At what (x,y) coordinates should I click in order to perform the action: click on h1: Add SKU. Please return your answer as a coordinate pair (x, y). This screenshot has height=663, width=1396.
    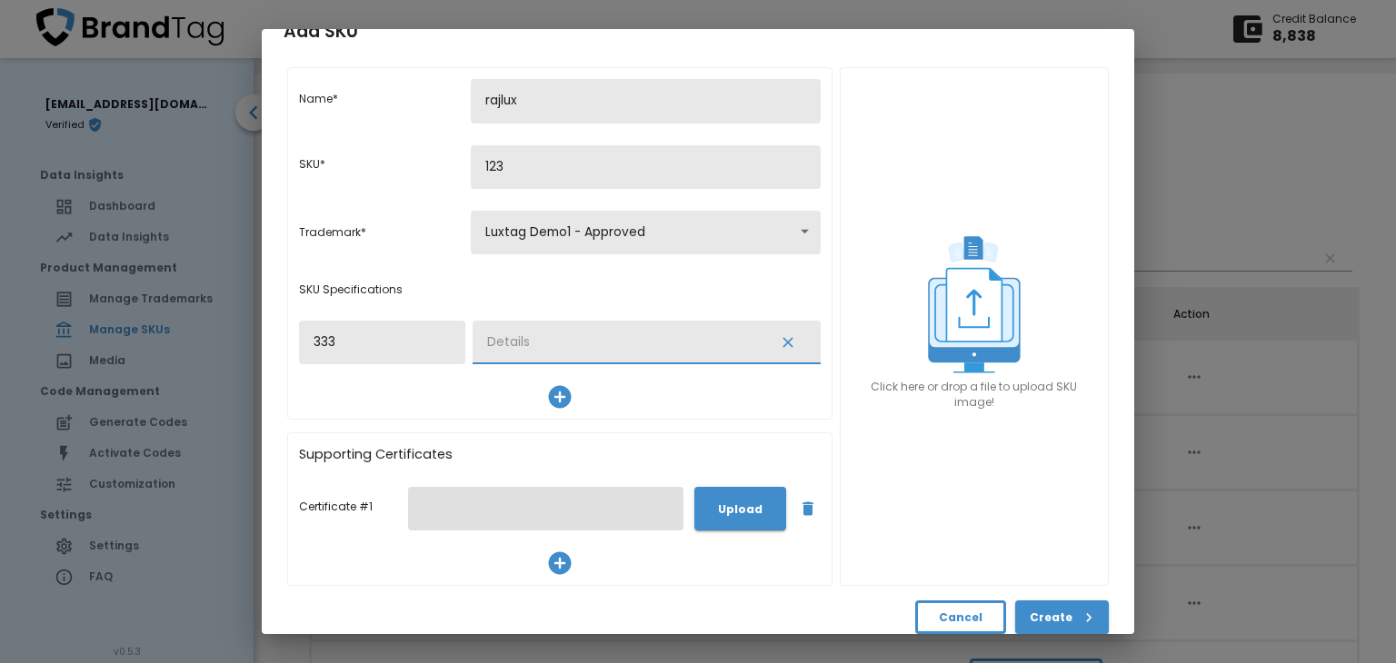
    Looking at the image, I should click on (698, 32).